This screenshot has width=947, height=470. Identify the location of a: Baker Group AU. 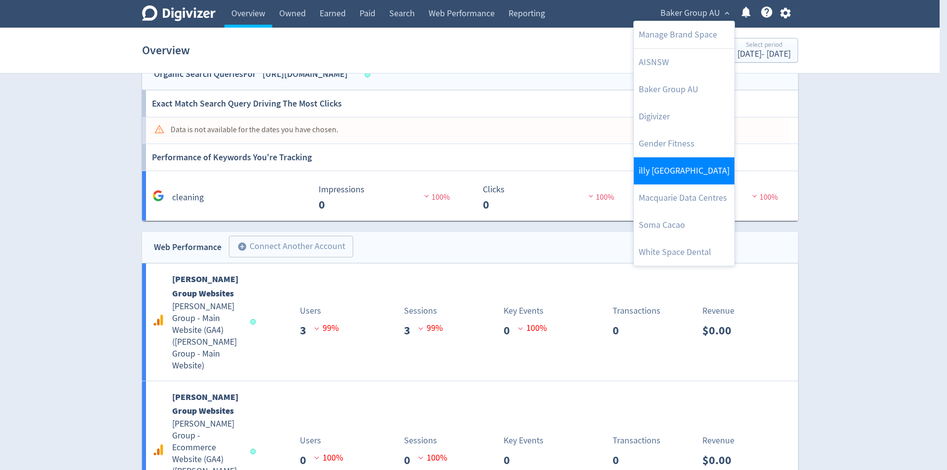
(684, 89).